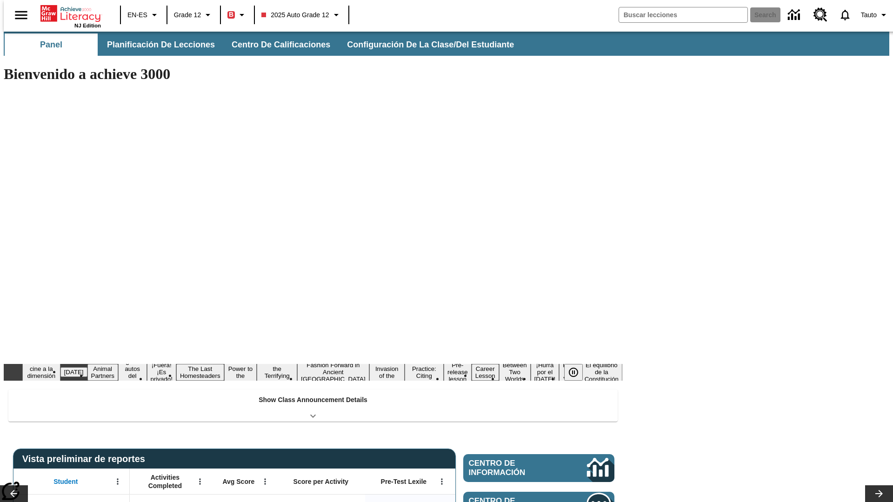  What do you see at coordinates (277, 373) in the screenshot?
I see `button: Slide 8 Attack of the Terrifying Tomatoes` at bounding box center [277, 373].